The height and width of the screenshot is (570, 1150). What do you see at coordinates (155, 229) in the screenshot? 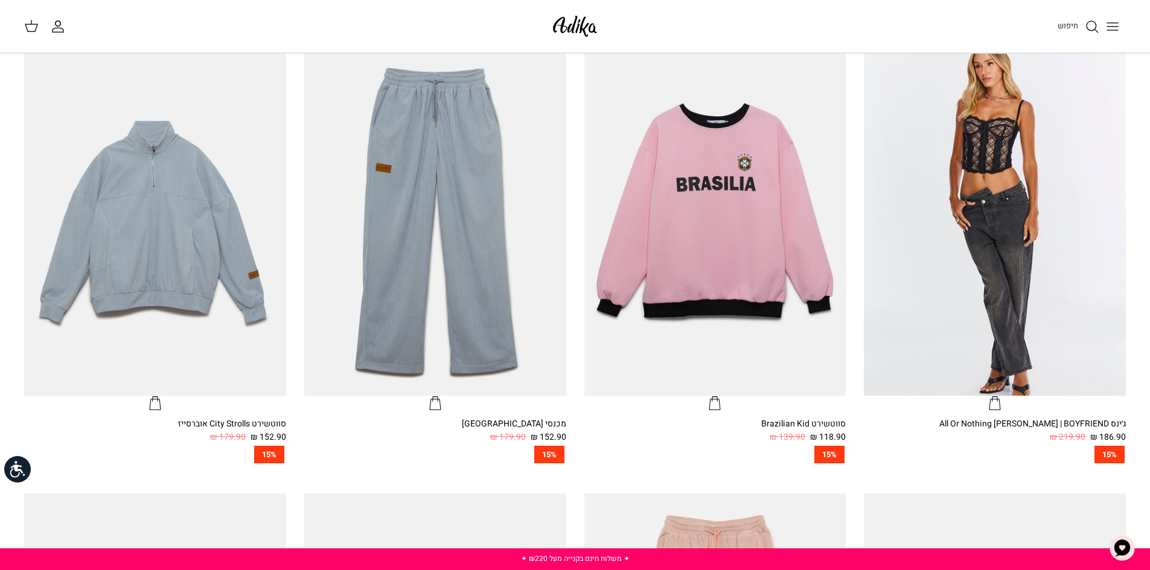
I see `a: סווטשירט City Strolls אוברסייז` at bounding box center [155, 229].